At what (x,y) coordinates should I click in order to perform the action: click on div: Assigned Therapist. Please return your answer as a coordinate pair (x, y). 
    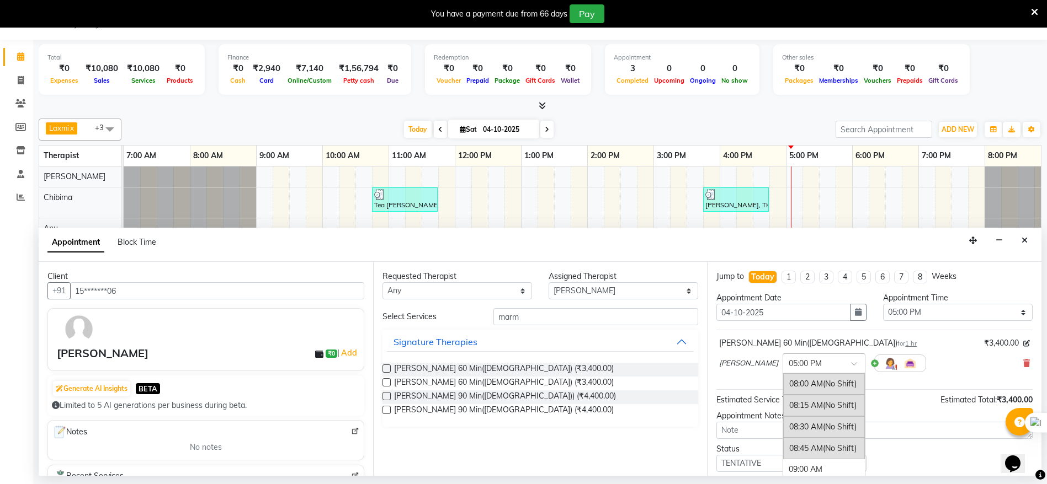
    Looking at the image, I should click on (623, 276).